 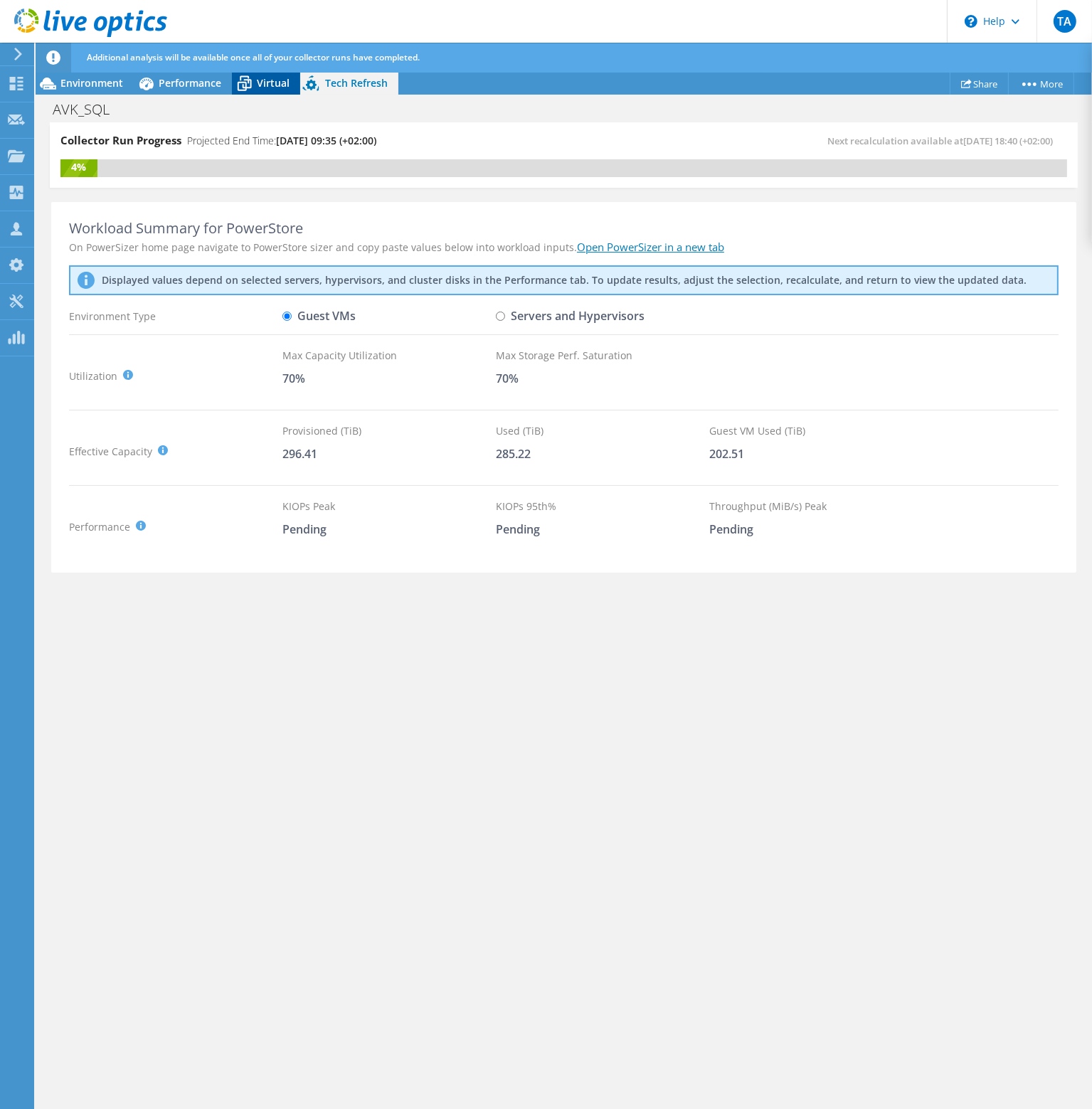 What do you see at coordinates (253, 57) in the screenshot?
I see `span: Additional analysis will be available once all of your collector runs have completed.` at bounding box center [253, 57].